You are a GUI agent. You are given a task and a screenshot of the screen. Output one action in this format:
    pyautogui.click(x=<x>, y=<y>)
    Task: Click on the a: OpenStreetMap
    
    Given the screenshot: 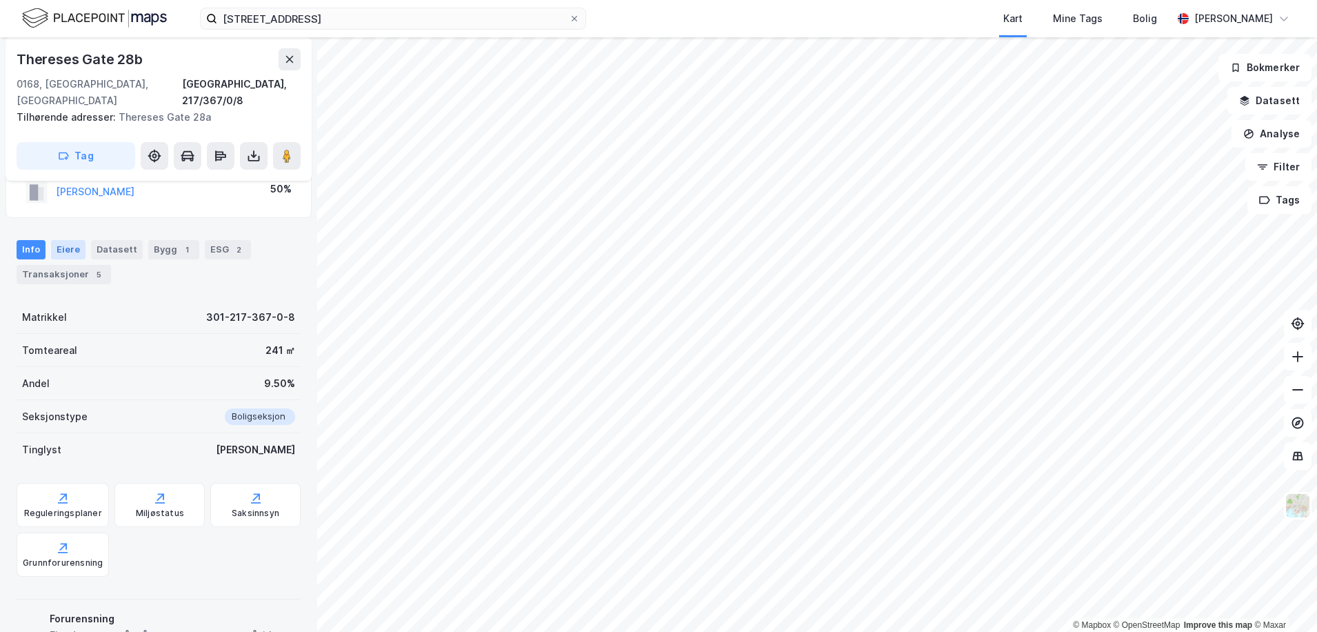 What is the action you would take?
    pyautogui.click(x=1147, y=625)
    